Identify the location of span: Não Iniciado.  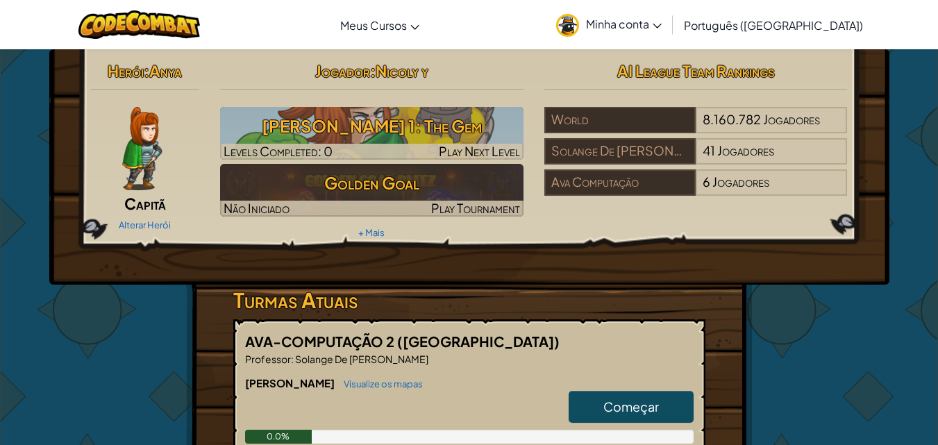
(256, 208).